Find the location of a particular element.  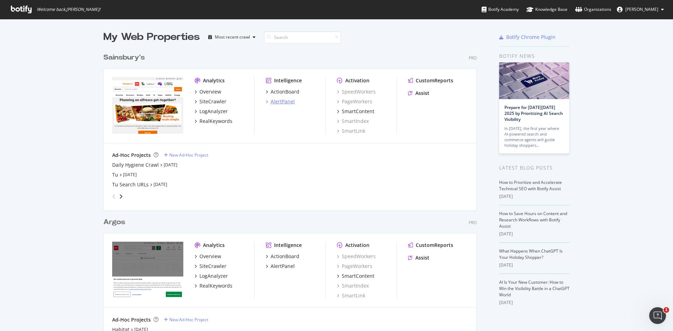

a: AlertPanel is located at coordinates (280, 266).